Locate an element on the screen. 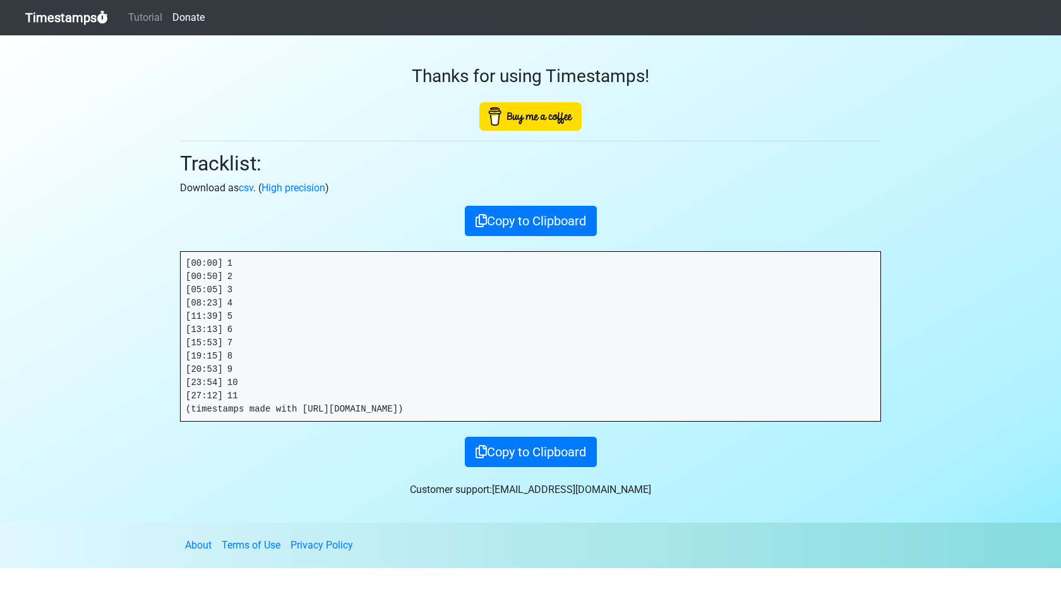 The width and height of the screenshot is (1061, 611). pre: [00:00] 1 [00:50] 2 [05:05] 3 [08:23] 4 [11:39] 5 [13:13] 6 [15:53] 7 [19:15] 8 [20:53] 9 [23:54]... is located at coordinates (531, 337).